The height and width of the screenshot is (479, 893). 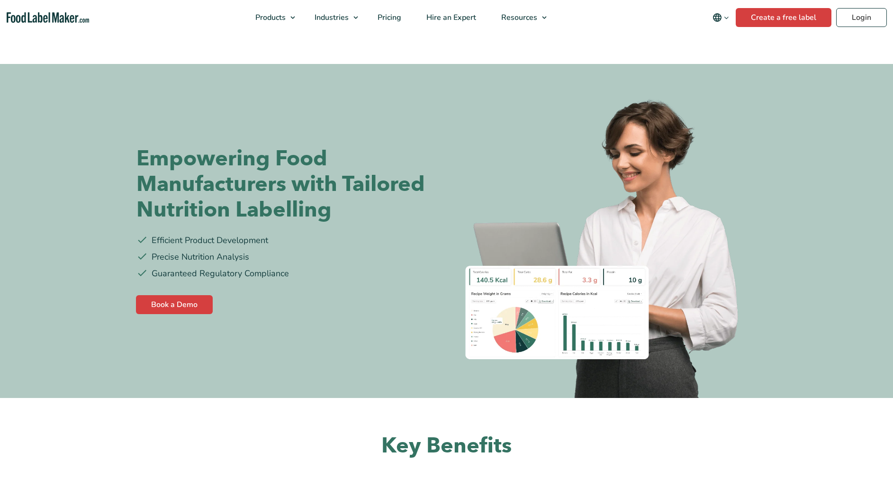 I want to click on h1: Empowering Food Manufacturers with Tailored Nutrition Labelling, so click(x=288, y=184).